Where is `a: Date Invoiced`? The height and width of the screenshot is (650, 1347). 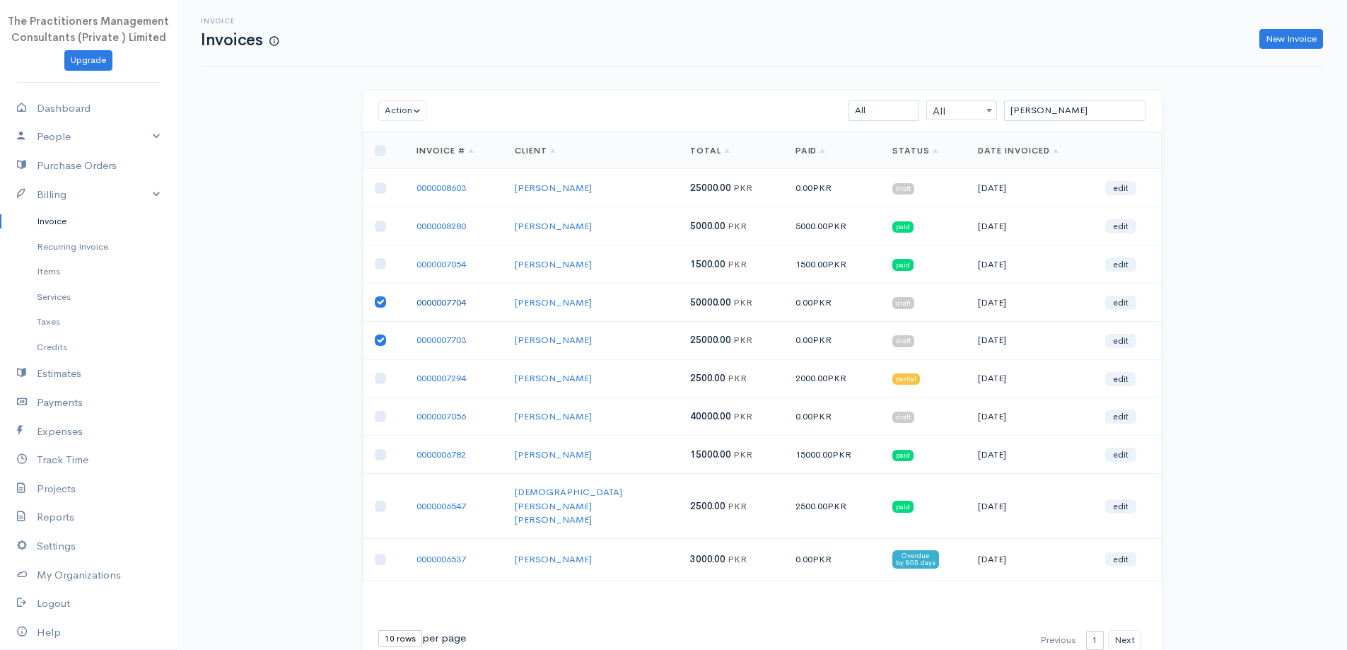 a: Date Invoiced is located at coordinates (1018, 151).